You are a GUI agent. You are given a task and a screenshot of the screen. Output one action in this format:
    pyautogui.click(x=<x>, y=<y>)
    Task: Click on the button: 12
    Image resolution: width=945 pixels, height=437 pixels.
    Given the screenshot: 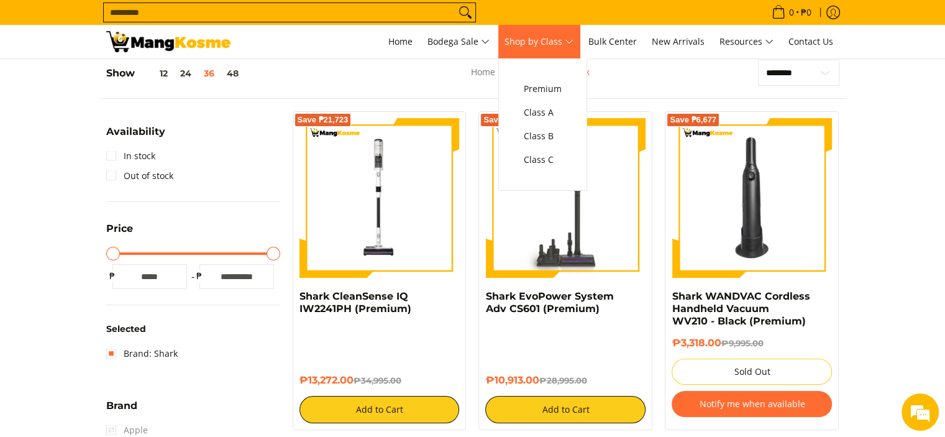 What is the action you would take?
    pyautogui.click(x=154, y=73)
    